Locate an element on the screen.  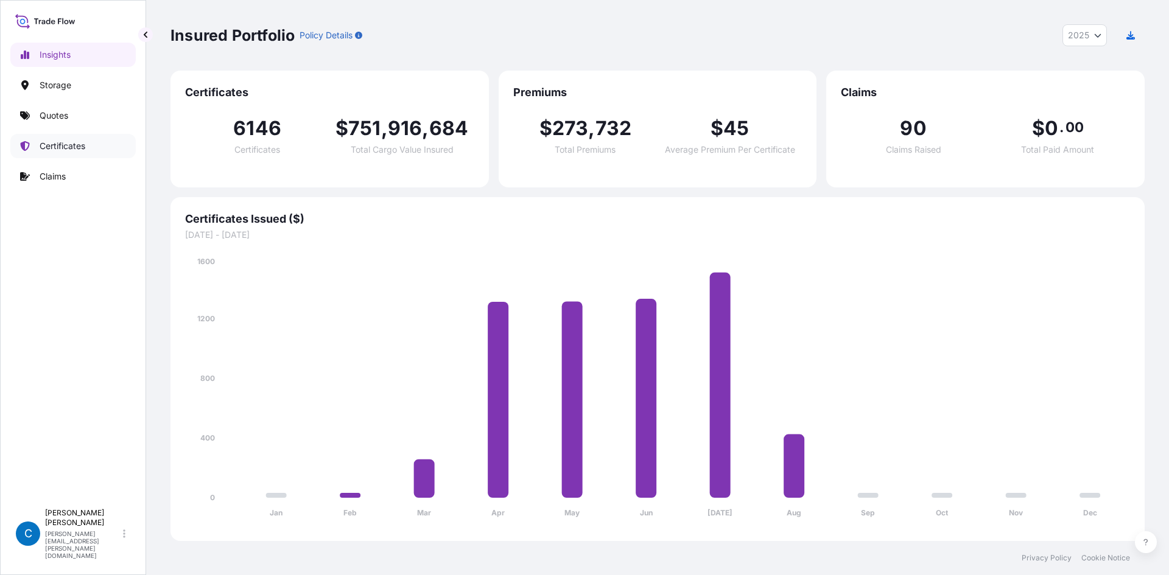
p: Cookie Notice is located at coordinates (1106, 558).